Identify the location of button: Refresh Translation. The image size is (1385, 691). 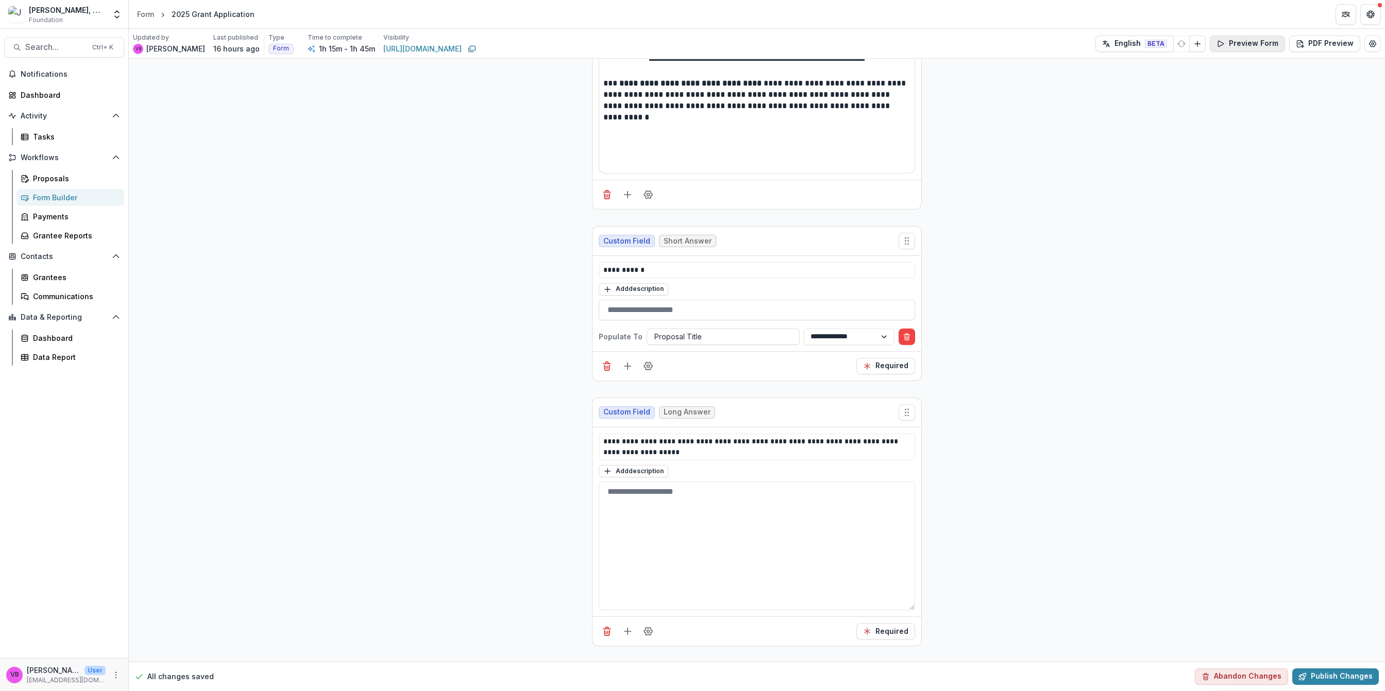
(1181, 44).